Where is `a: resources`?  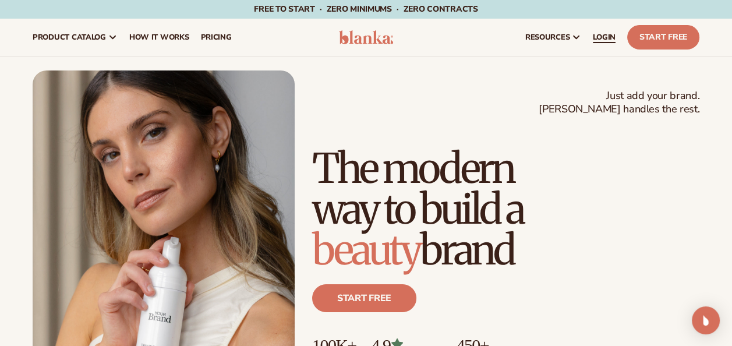
a: resources is located at coordinates (553, 37).